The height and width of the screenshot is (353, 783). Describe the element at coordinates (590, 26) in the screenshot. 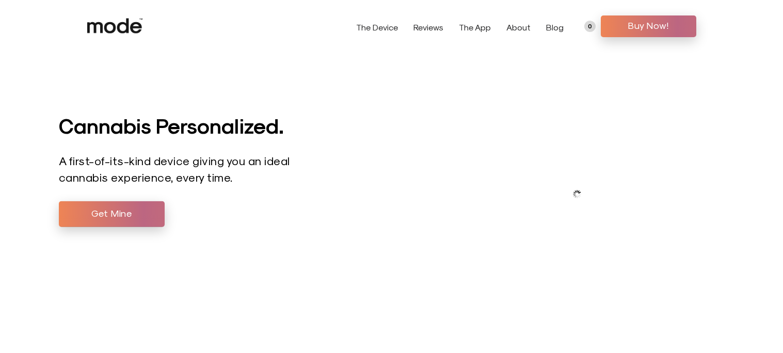

I see `a: 0` at that location.